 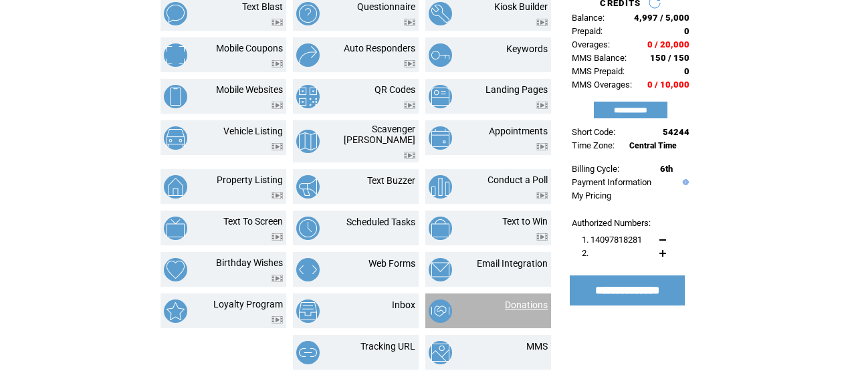 What do you see at coordinates (388, 347) in the screenshot?
I see `a: Tracking URL` at bounding box center [388, 347].